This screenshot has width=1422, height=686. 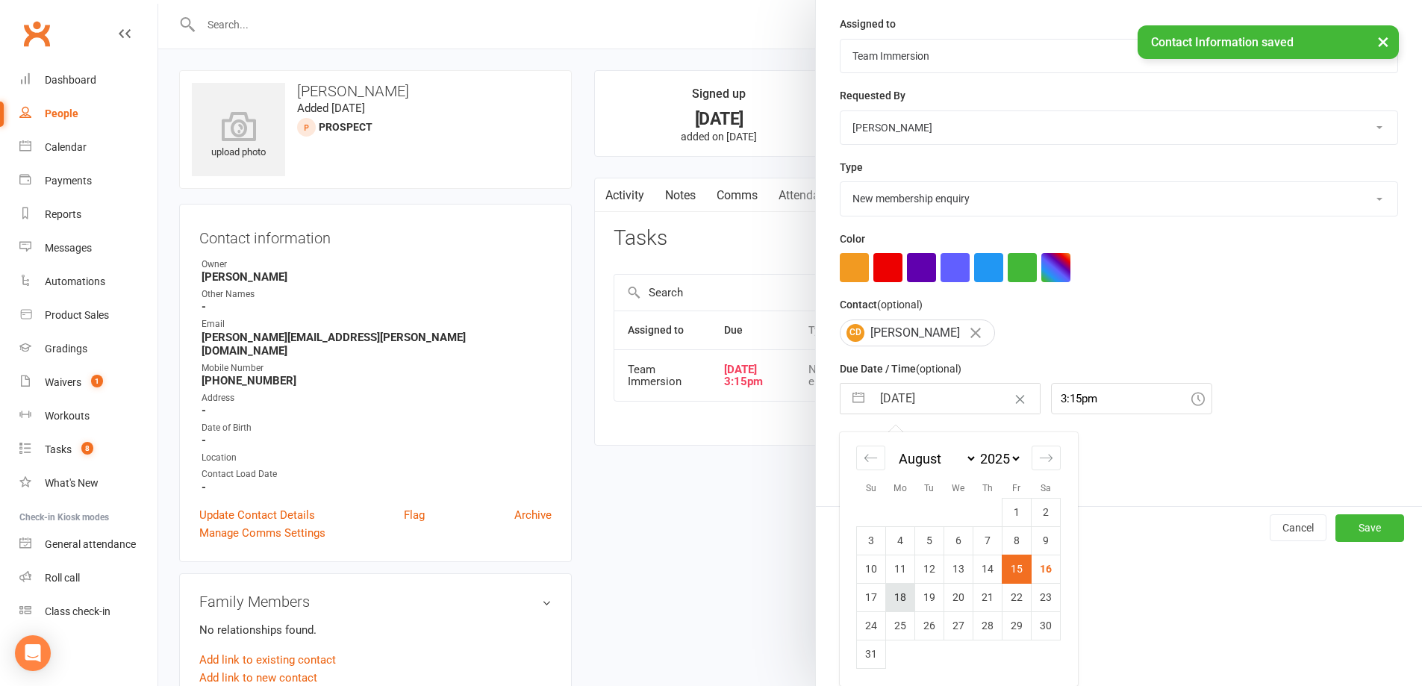 What do you see at coordinates (871, 626) in the screenshot?
I see `td: Sunday, August 24, 2025` at bounding box center [871, 626].